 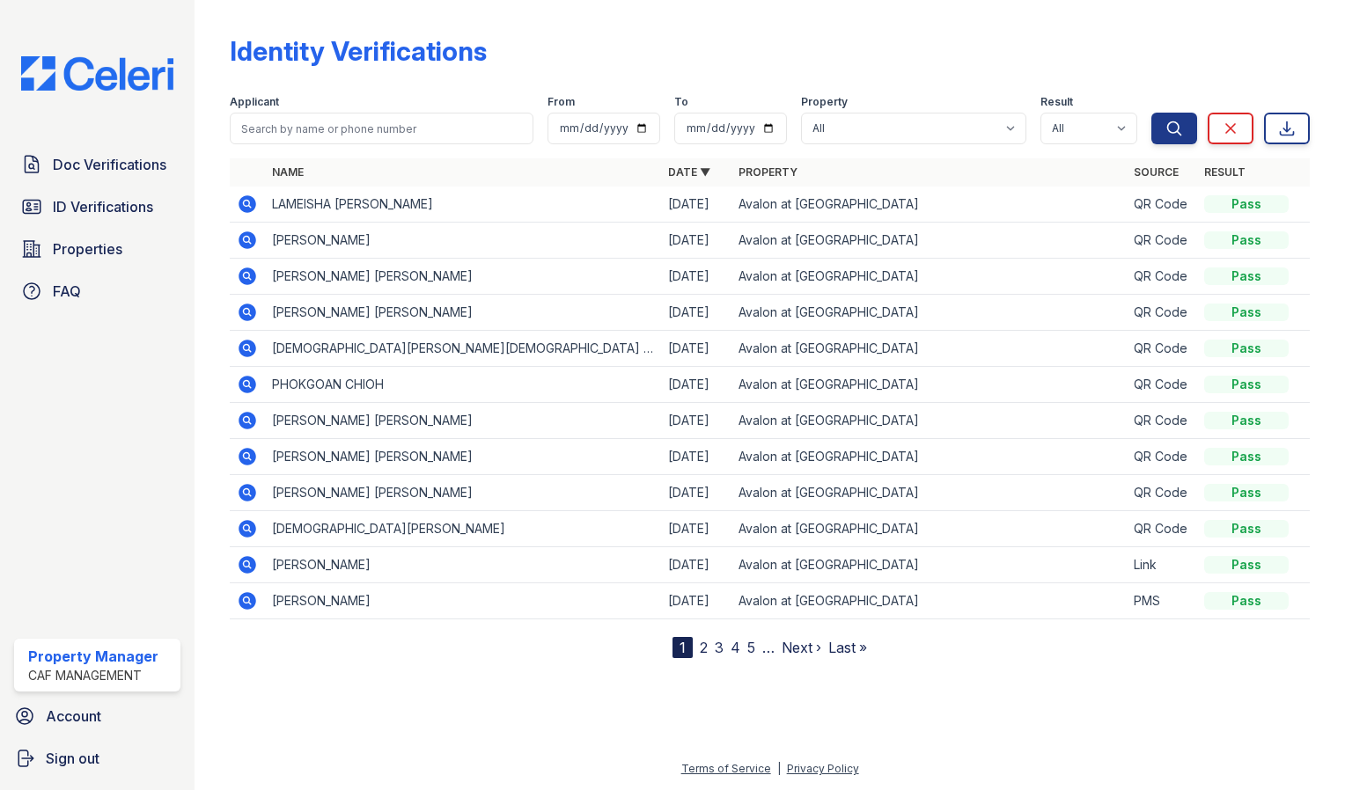 What do you see at coordinates (97, 207) in the screenshot?
I see `a: ID Verifications` at bounding box center [97, 207].